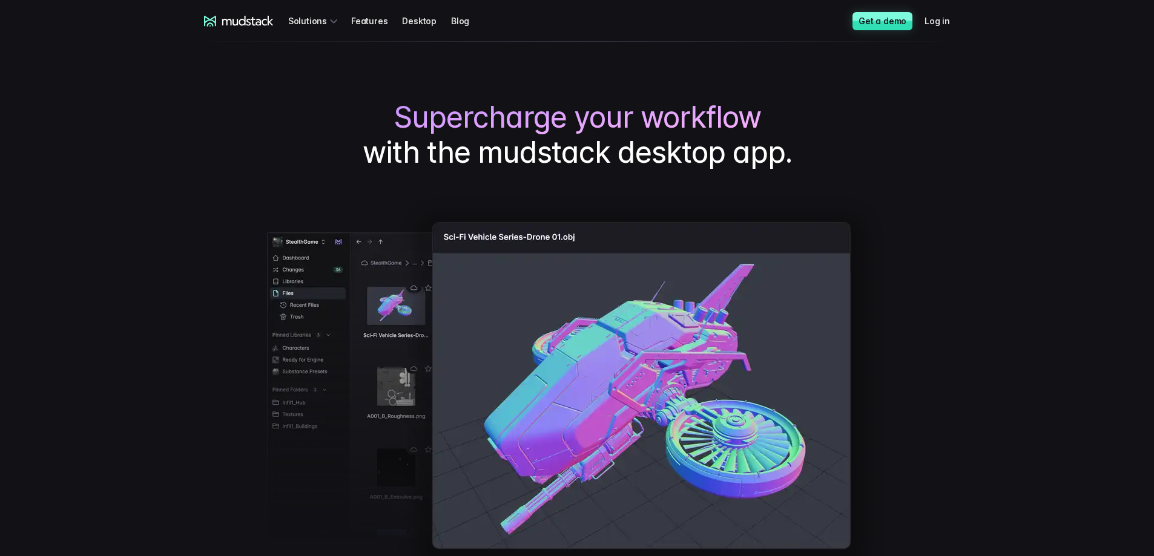  What do you see at coordinates (377, 21) in the screenshot?
I see `a: Features` at bounding box center [377, 21].